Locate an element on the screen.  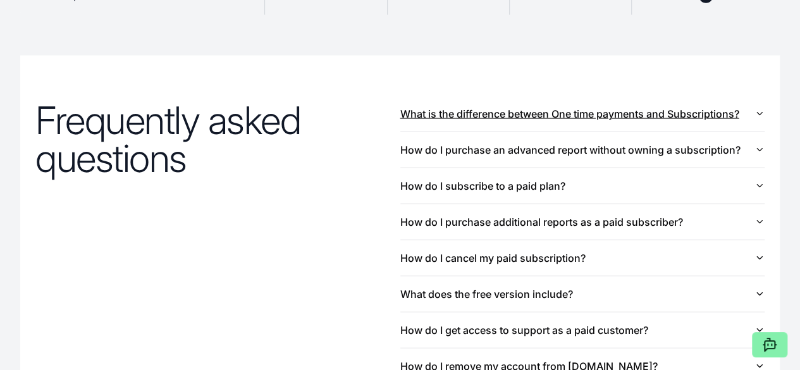
button: What does the free version include? is located at coordinates (582, 294).